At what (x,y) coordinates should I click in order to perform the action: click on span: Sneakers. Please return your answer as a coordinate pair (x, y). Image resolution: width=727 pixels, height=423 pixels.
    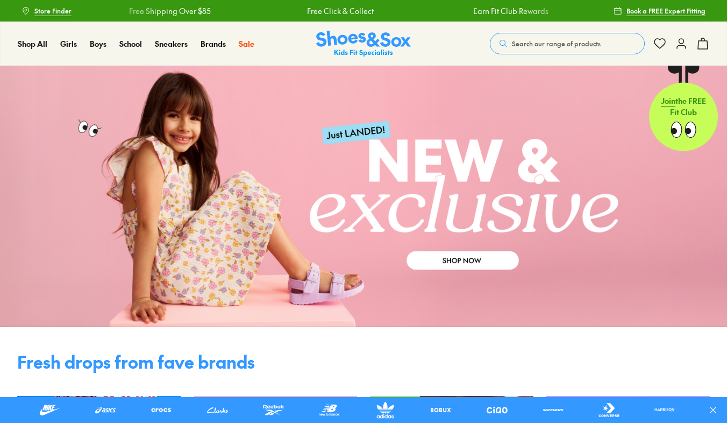
    Looking at the image, I should click on (171, 44).